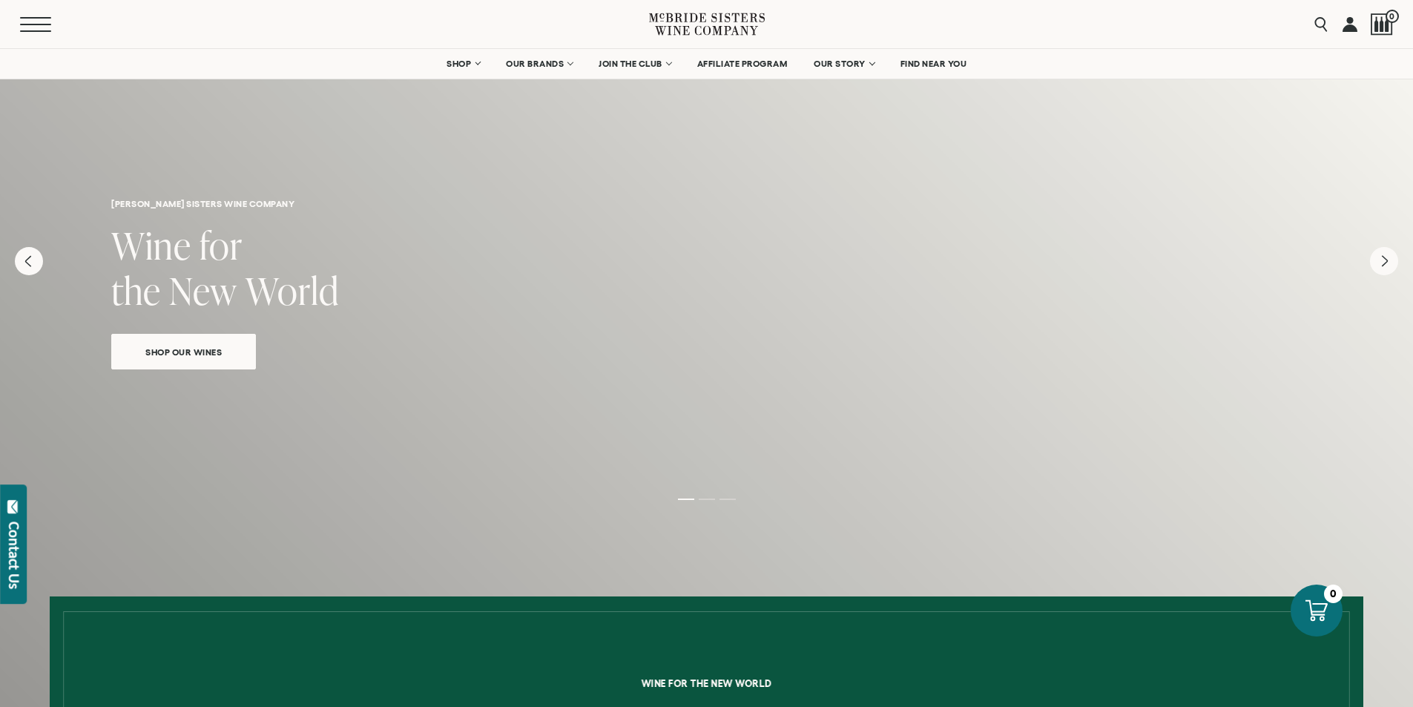  I want to click on button: Previous, so click(29, 261).